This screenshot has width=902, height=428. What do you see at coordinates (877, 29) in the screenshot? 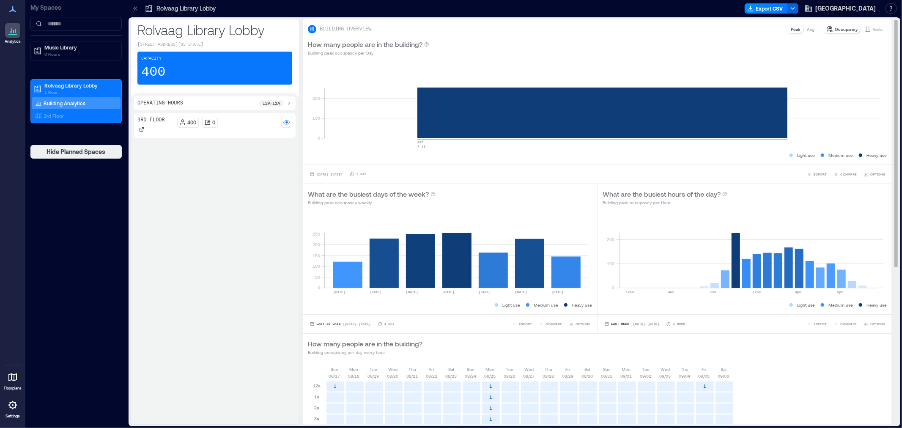
I see `p: Visits` at bounding box center [877, 29].